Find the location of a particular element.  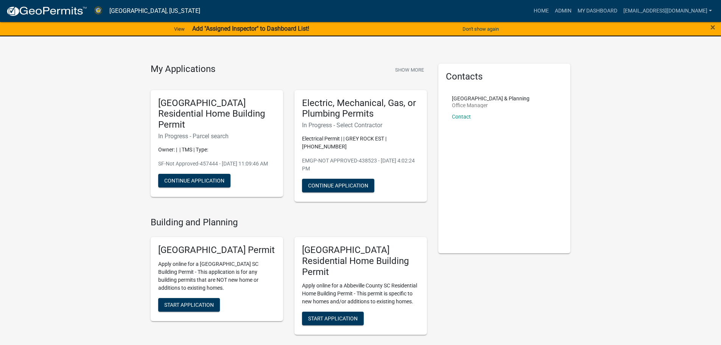

a: Contact is located at coordinates (462, 117).